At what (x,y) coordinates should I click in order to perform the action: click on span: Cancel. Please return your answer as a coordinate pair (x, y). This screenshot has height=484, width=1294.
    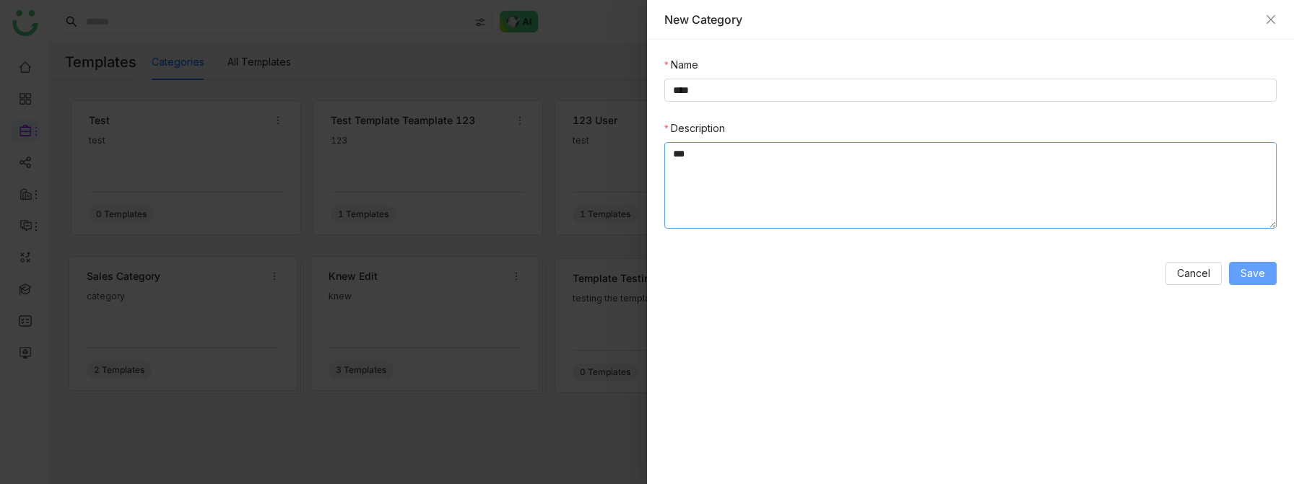
    Looking at the image, I should click on (1193, 274).